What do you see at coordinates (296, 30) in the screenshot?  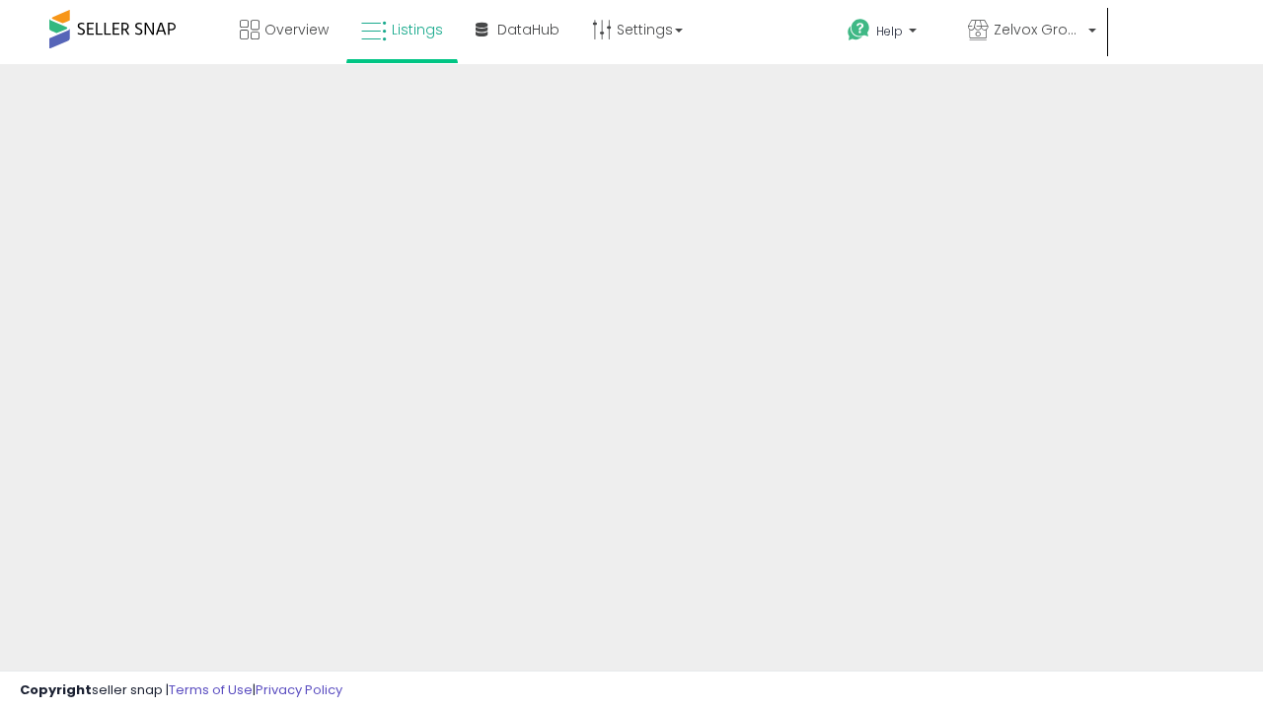 I see `span: Overview` at bounding box center [296, 30].